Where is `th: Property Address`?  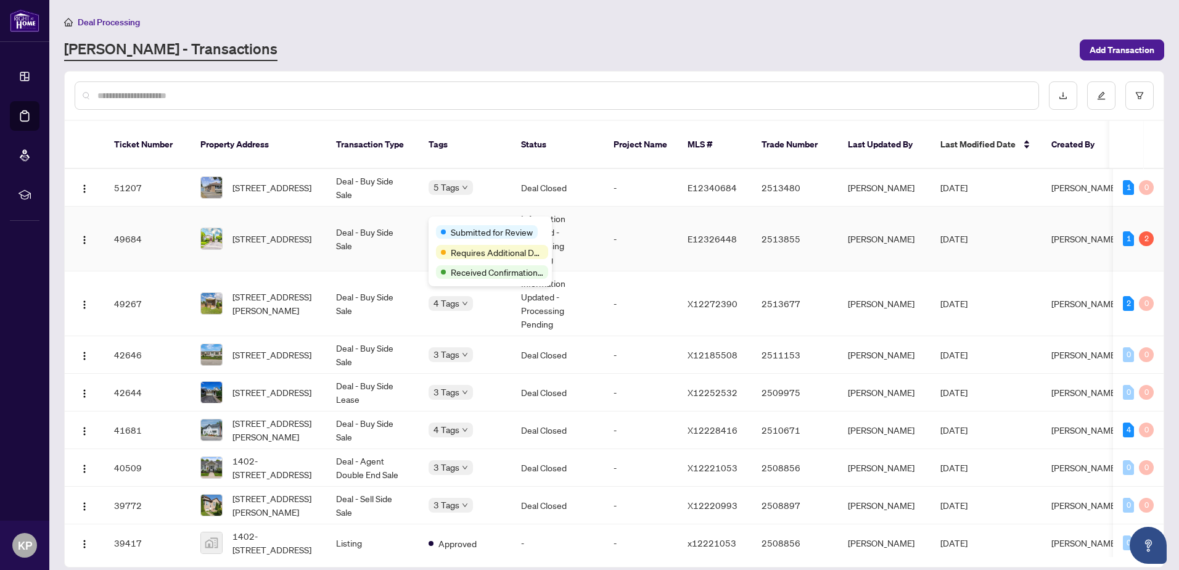 th: Property Address is located at coordinates (258, 145).